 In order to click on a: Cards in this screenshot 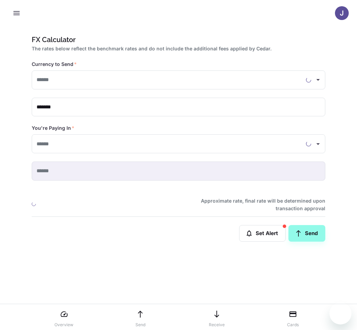, I will do `click(293, 317)`.